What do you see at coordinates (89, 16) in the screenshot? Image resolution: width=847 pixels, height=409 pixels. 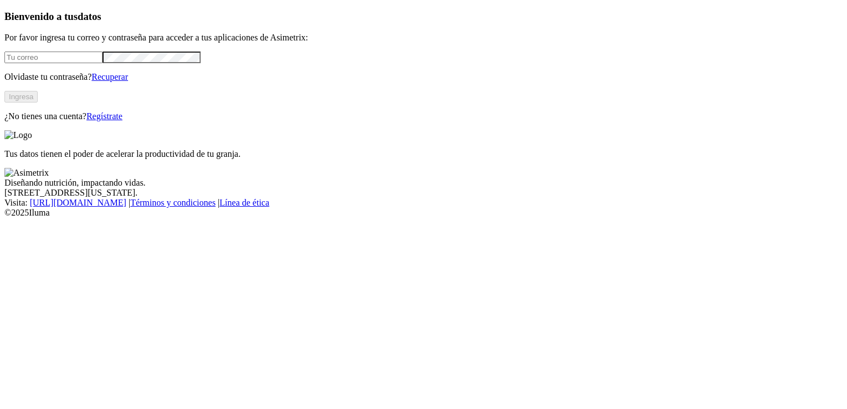 I see `span: datos` at bounding box center [89, 16].